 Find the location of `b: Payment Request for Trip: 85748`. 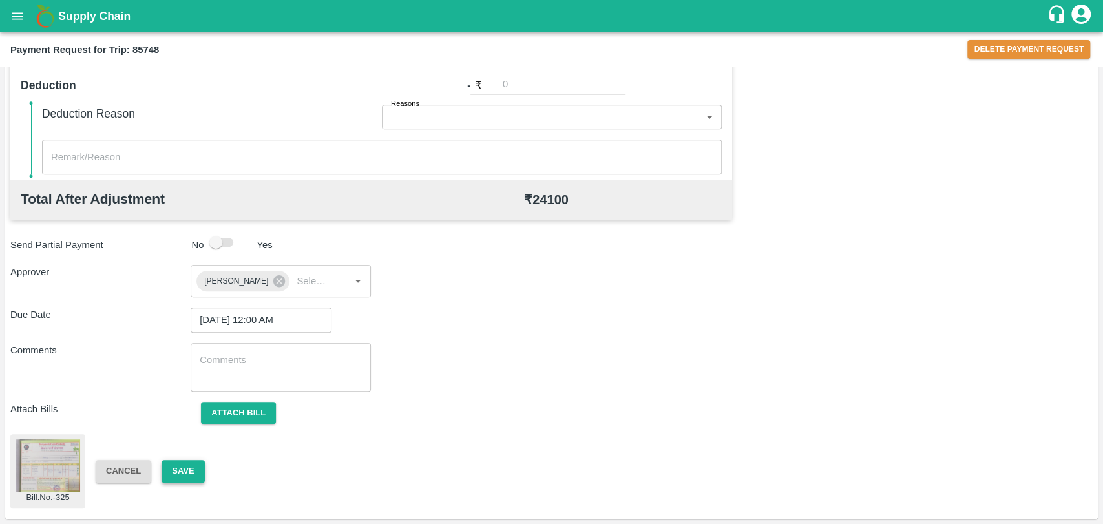

b: Payment Request for Trip: 85748 is located at coordinates (85, 50).